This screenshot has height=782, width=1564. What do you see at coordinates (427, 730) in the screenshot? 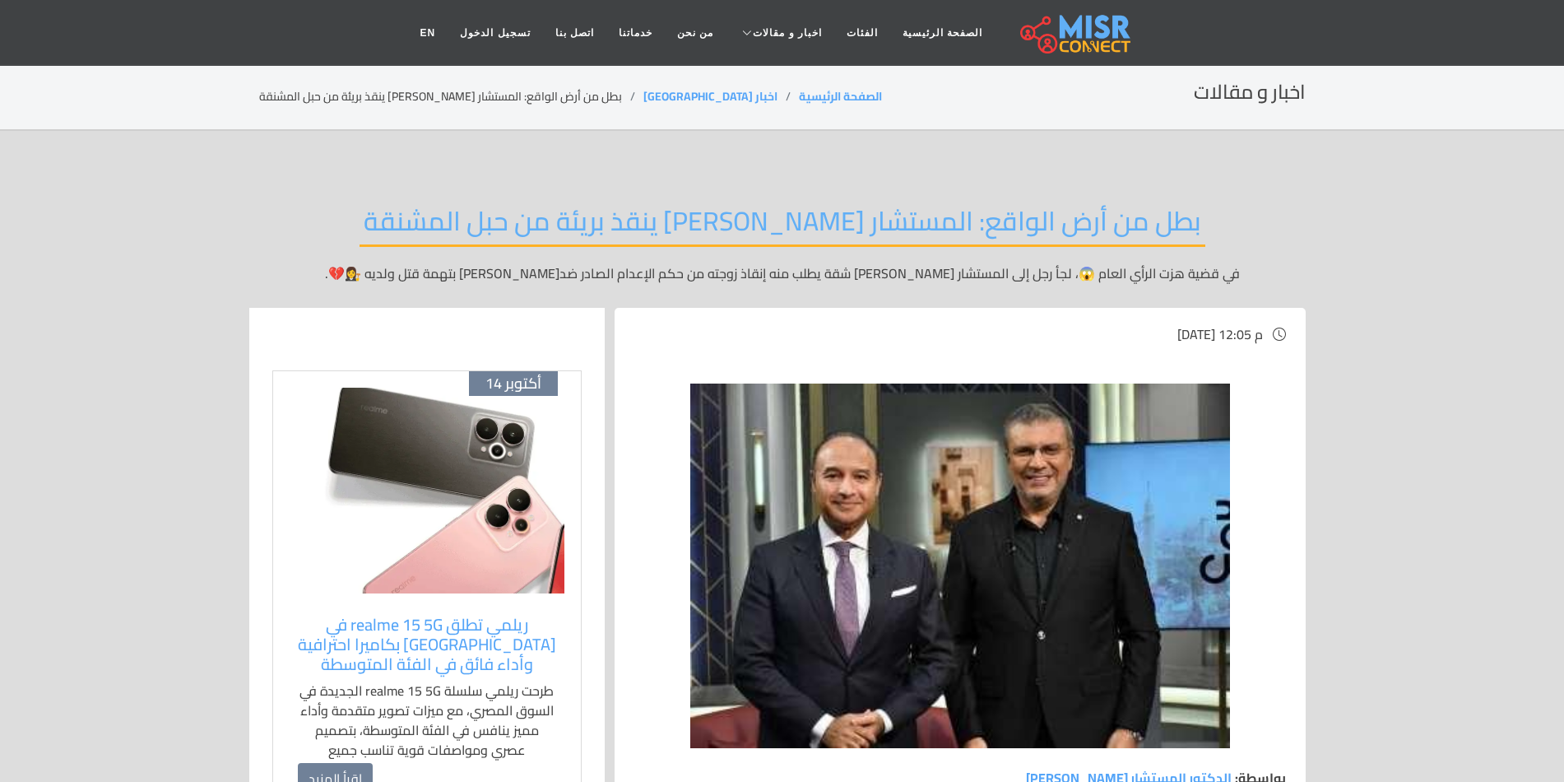
I see `p: طرحت ريلمي سلسلة realme 15 5G الجديدة في السوق المصري، مع ميزات تصوير متقدمة وأداء مميز ينافس في ...` at bounding box center [427, 730].